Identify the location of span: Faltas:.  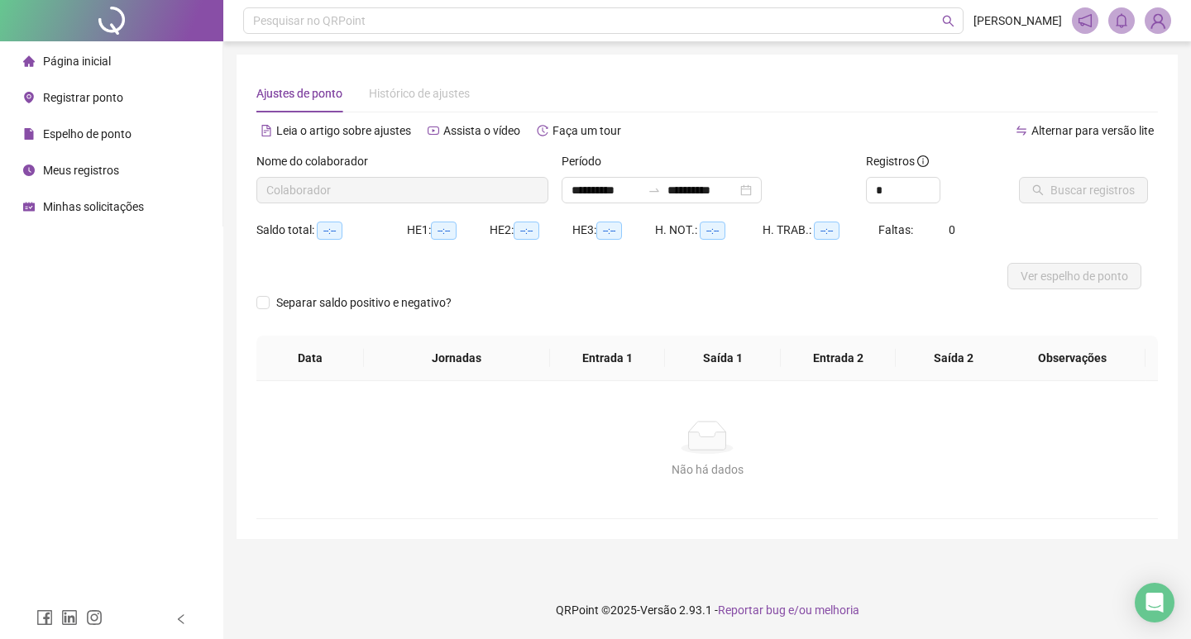
(897, 230).